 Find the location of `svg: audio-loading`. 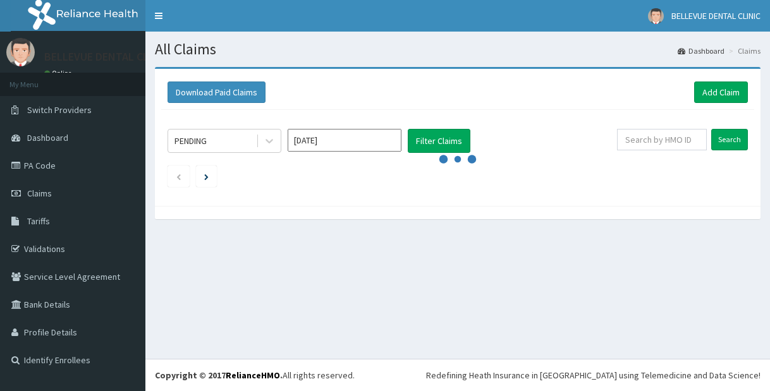

svg: audio-loading is located at coordinates (457, 159).